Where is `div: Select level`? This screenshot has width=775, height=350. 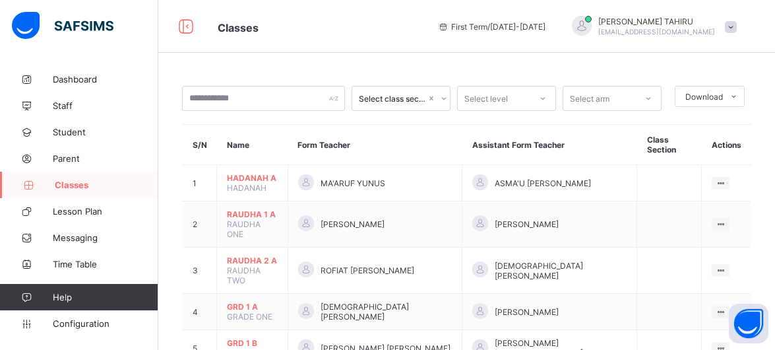 div: Select level is located at coordinates (486, 98).